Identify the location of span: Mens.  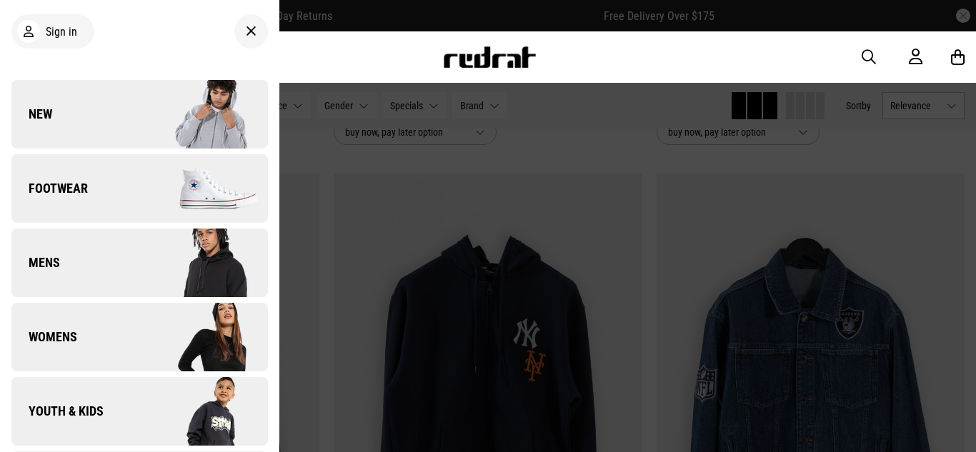
(36, 263).